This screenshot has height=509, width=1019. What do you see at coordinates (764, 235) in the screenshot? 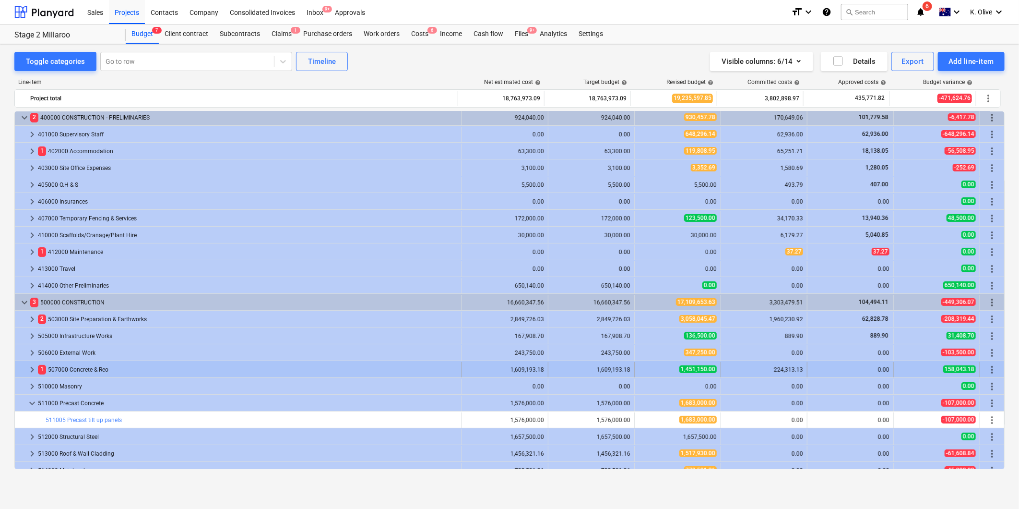
I see `div: 6,179.27` at bounding box center [764, 235].